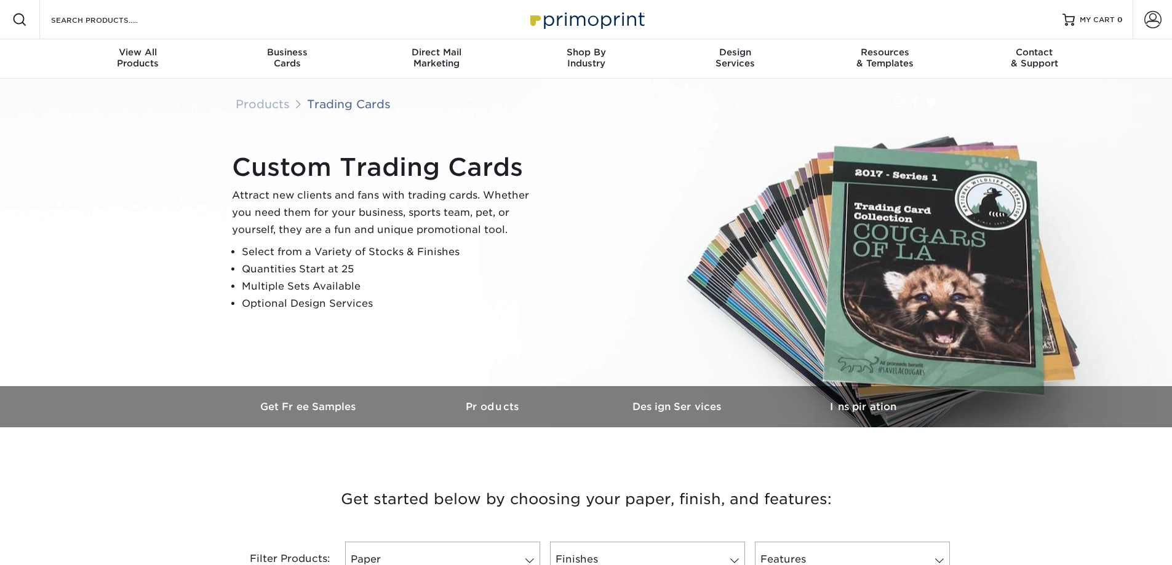 The height and width of the screenshot is (565, 1172). Describe the element at coordinates (586, 19) in the screenshot. I see `img: Primoprint` at that location.